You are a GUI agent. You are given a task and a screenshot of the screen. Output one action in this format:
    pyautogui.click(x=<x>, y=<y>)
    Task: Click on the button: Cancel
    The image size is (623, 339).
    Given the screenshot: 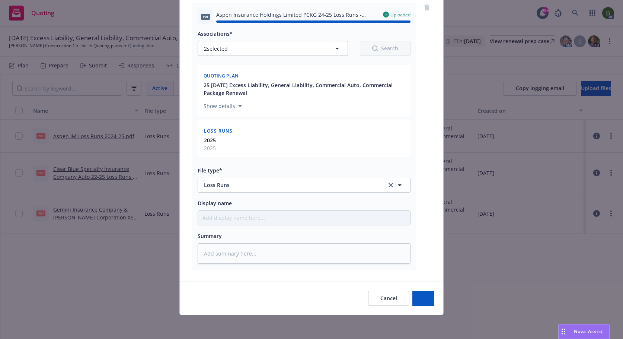 What is the action you would take?
    pyautogui.click(x=389, y=298)
    